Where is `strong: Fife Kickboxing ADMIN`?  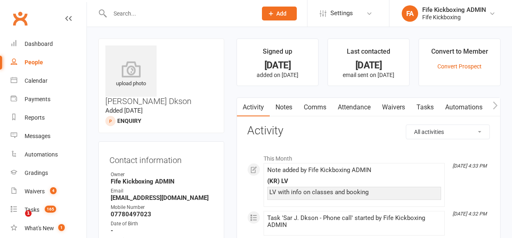
strong: Fife Kickboxing ADMIN is located at coordinates (162, 182).